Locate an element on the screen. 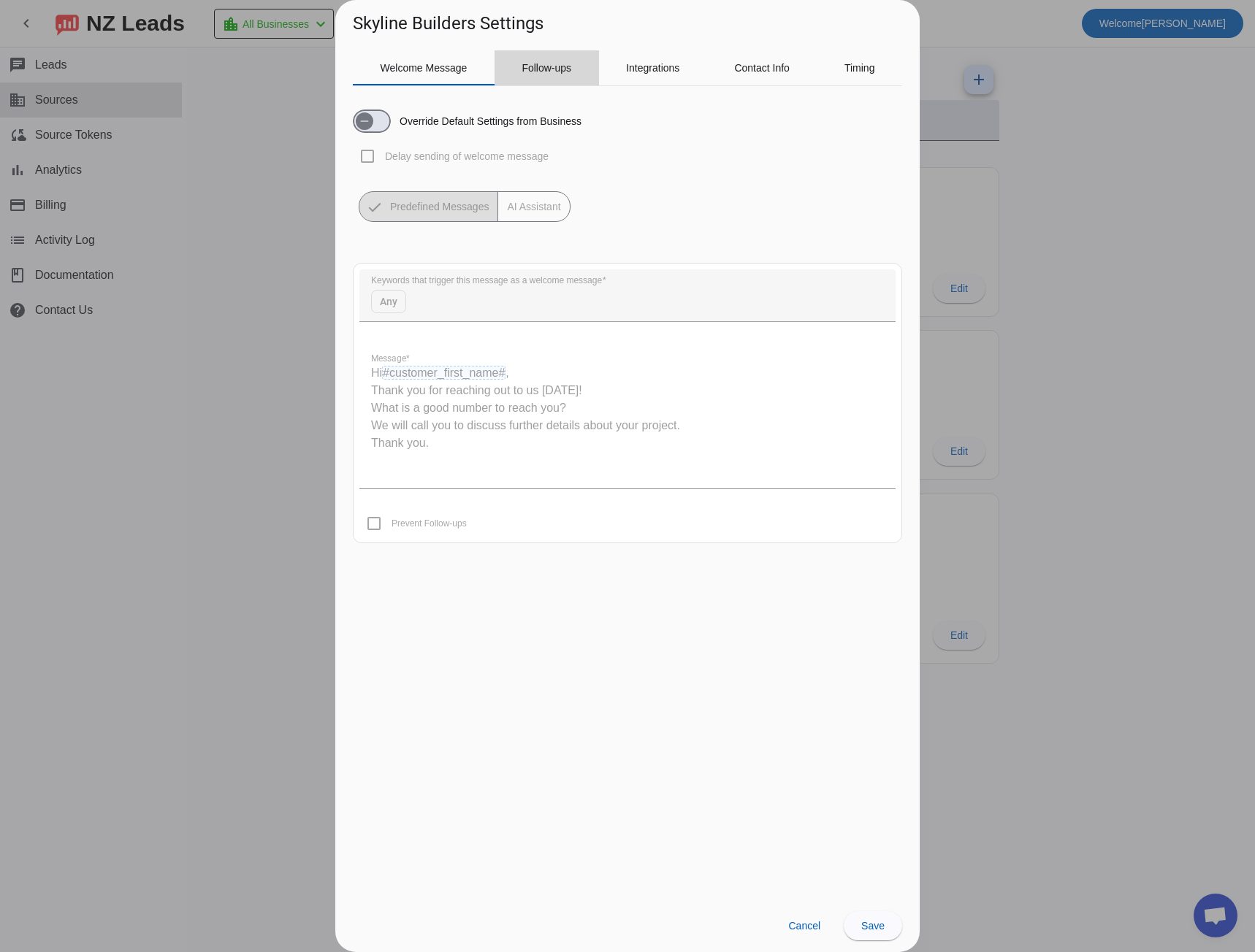 The width and height of the screenshot is (1255, 952). mat-label: Keywords that trigger this message as a welcome message is located at coordinates (487, 281).